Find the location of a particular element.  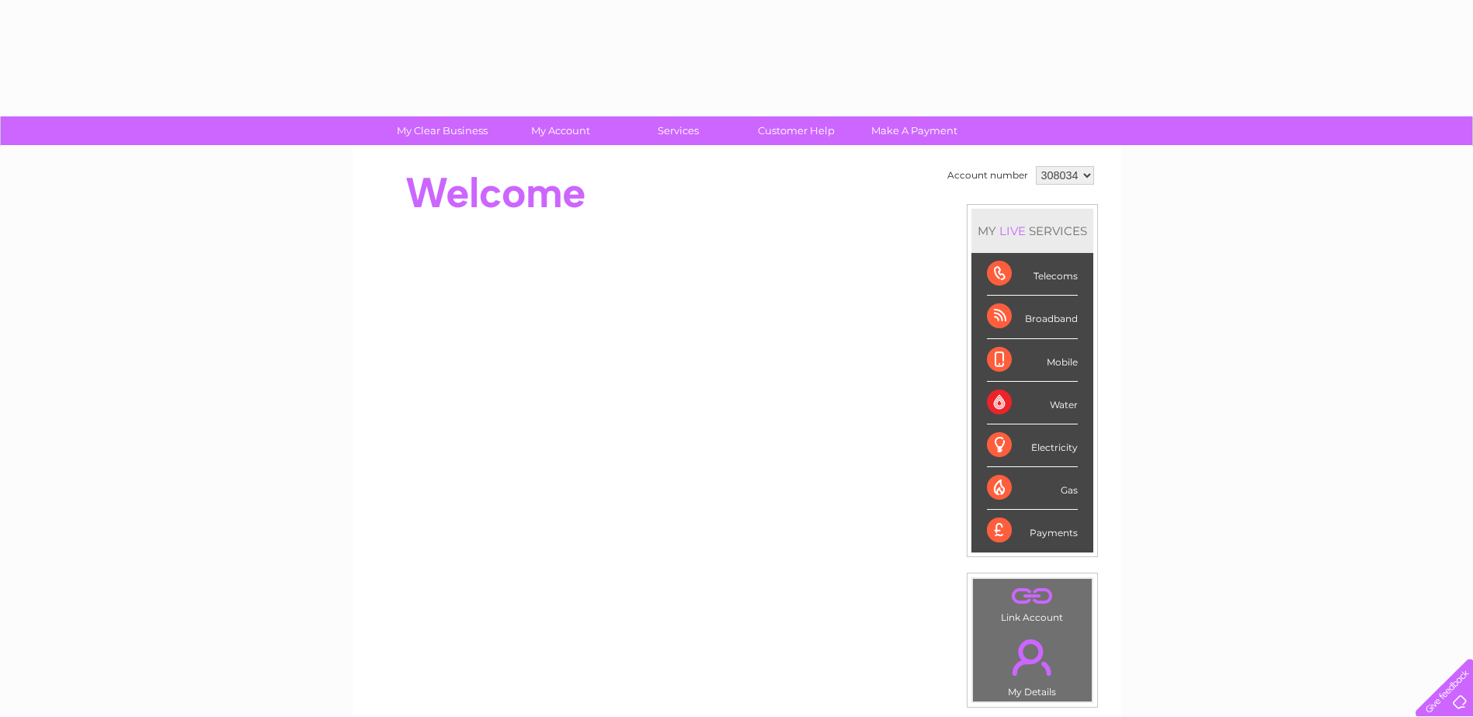

div: LIVE is located at coordinates (1012, 231).